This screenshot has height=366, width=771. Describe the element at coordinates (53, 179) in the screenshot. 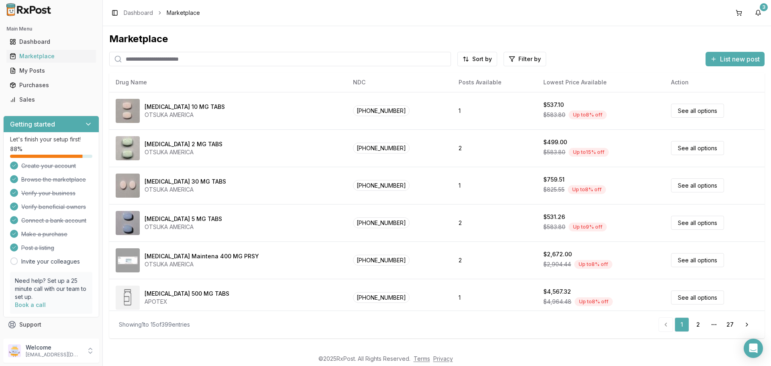

I see `span: Browse the marketplace` at that location.